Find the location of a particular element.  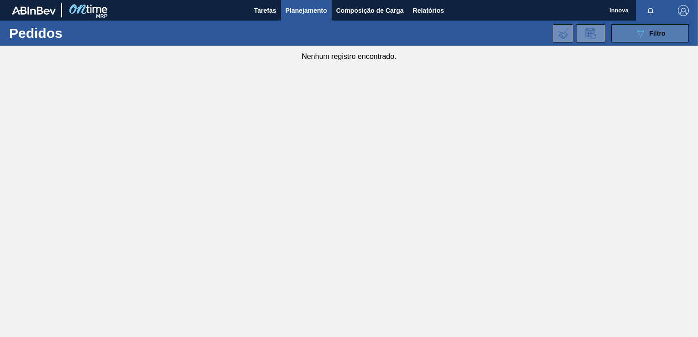

span: Composição de Carga is located at coordinates (370, 11).